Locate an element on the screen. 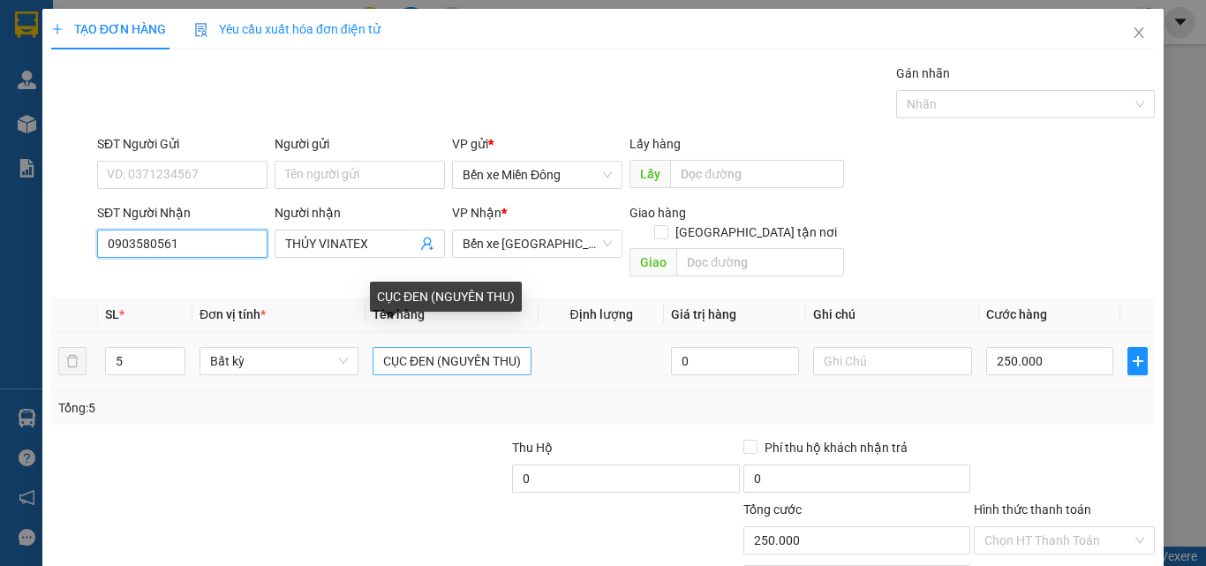  div: SĐT Người Nhận is located at coordinates (182, 213).